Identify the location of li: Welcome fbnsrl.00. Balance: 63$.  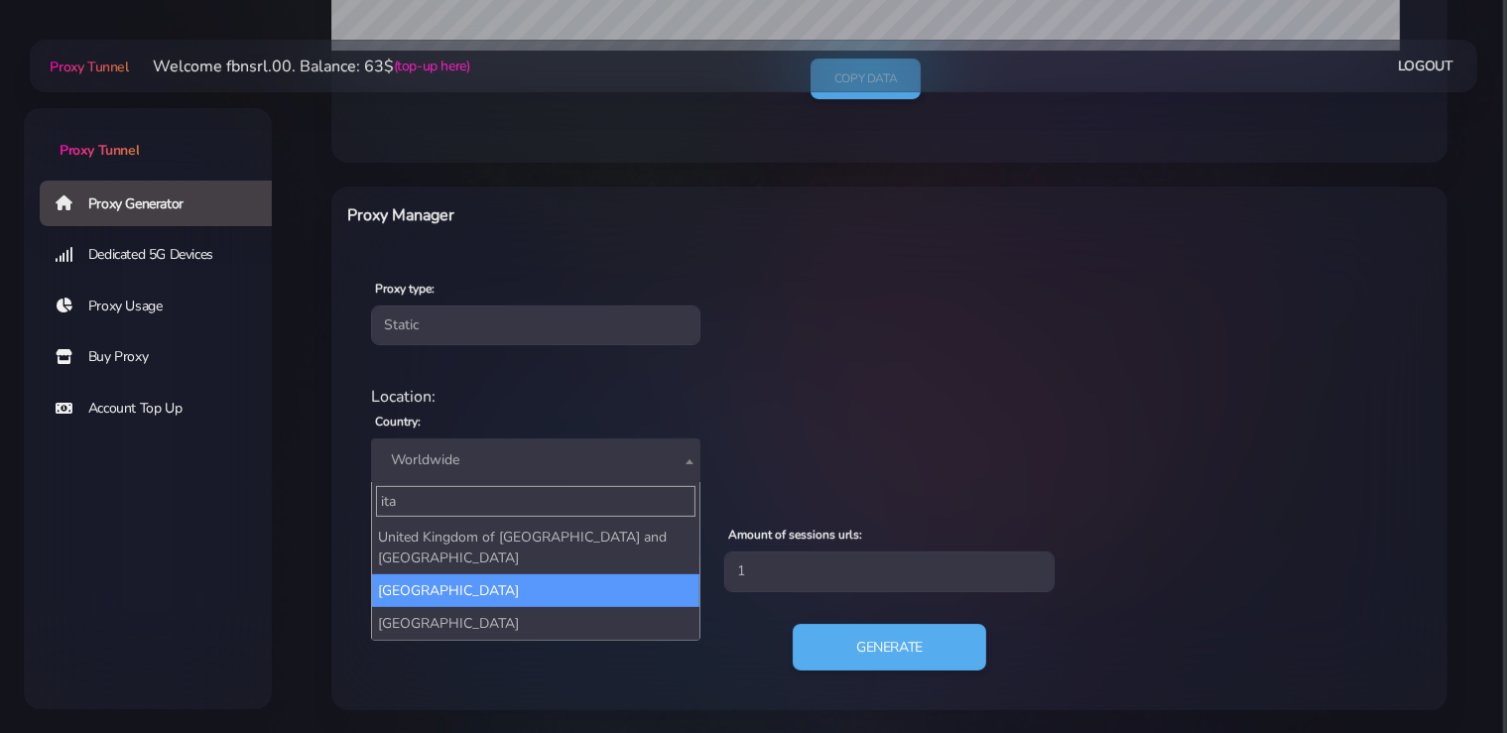
(300, 66).